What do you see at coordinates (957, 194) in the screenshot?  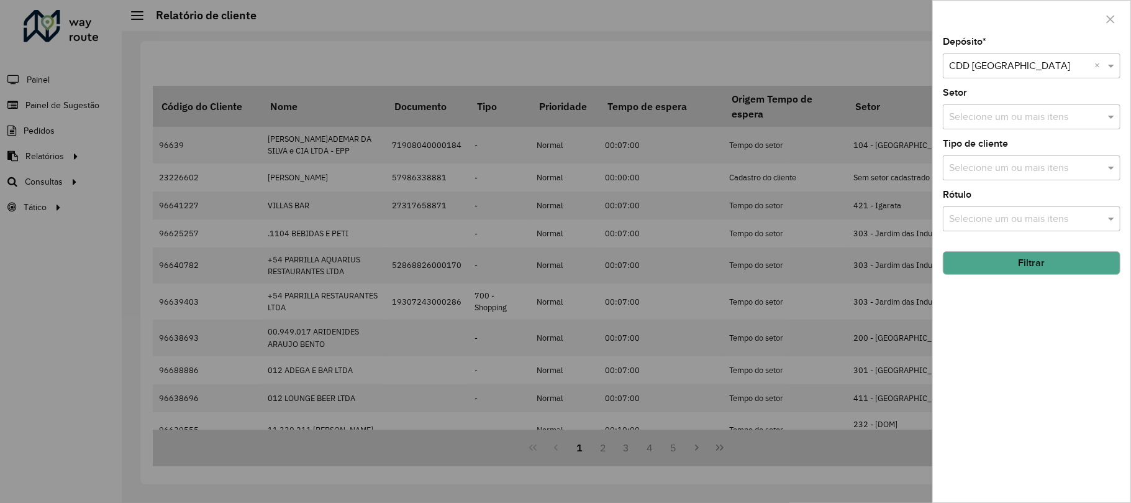 I see `label: Rótulo` at bounding box center [957, 194].